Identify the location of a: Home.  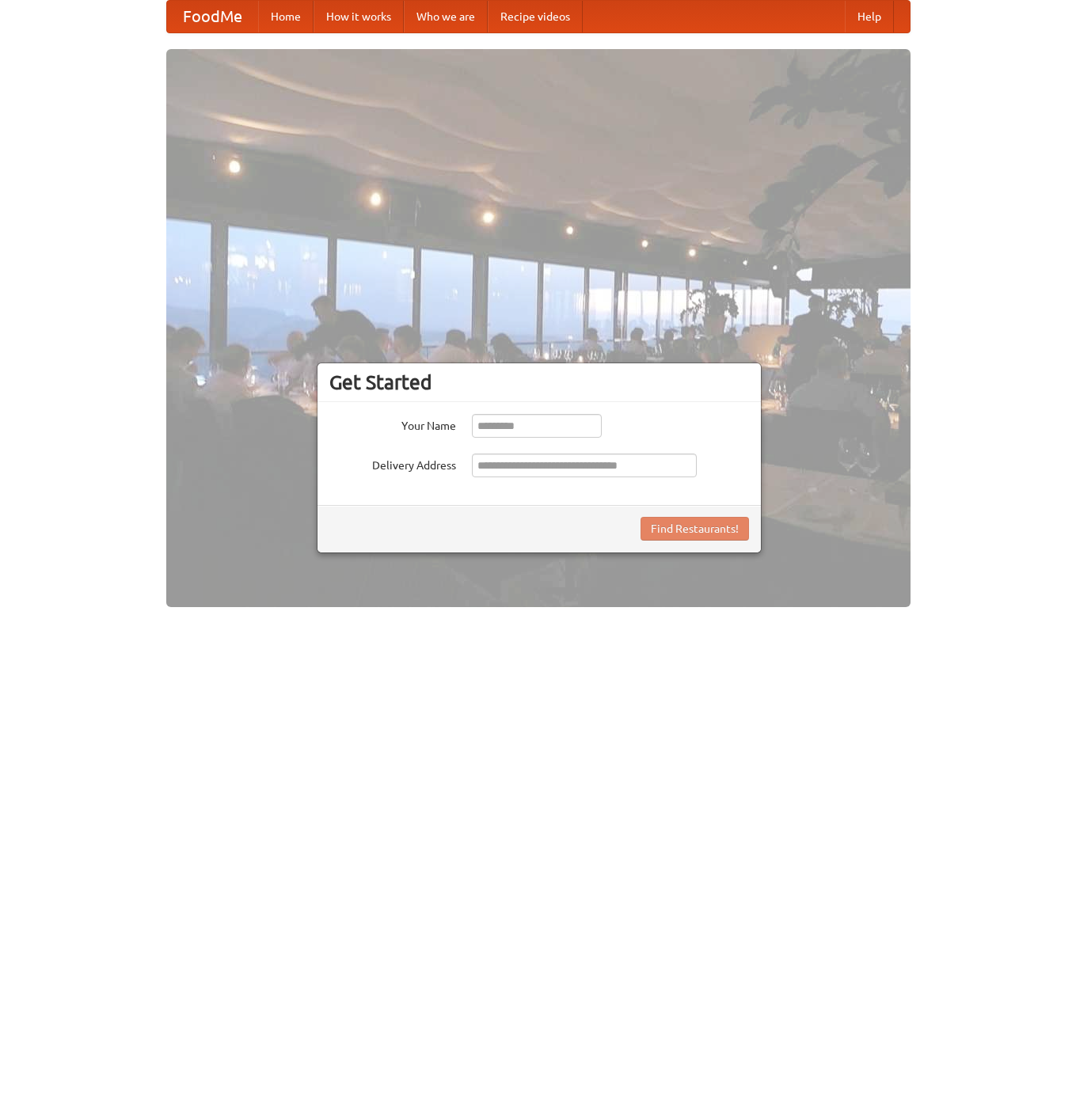
(286, 17).